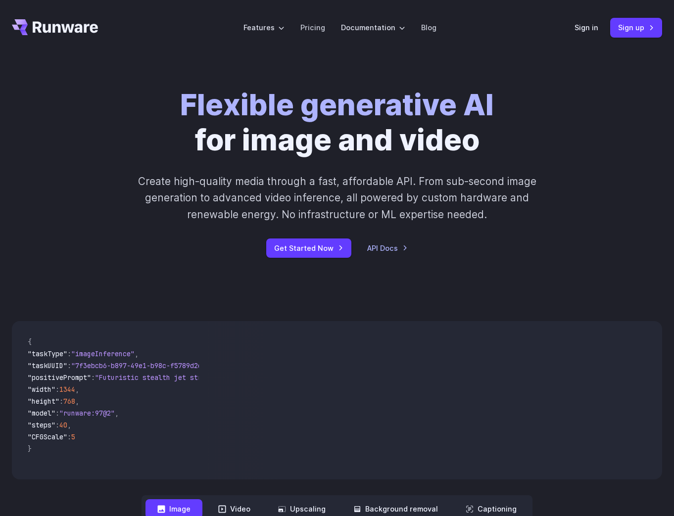 The image size is (674, 516). Describe the element at coordinates (337, 198) in the screenshot. I see `p: Create high-quality media through a fast, affordable API. From sub-second image generation to adv...` at that location.